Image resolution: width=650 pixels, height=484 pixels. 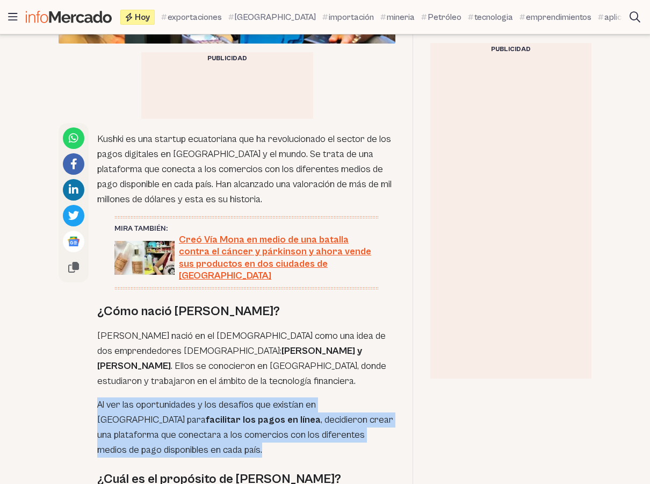 What do you see at coordinates (348, 17) in the screenshot?
I see `a: importación` at bounding box center [348, 17].